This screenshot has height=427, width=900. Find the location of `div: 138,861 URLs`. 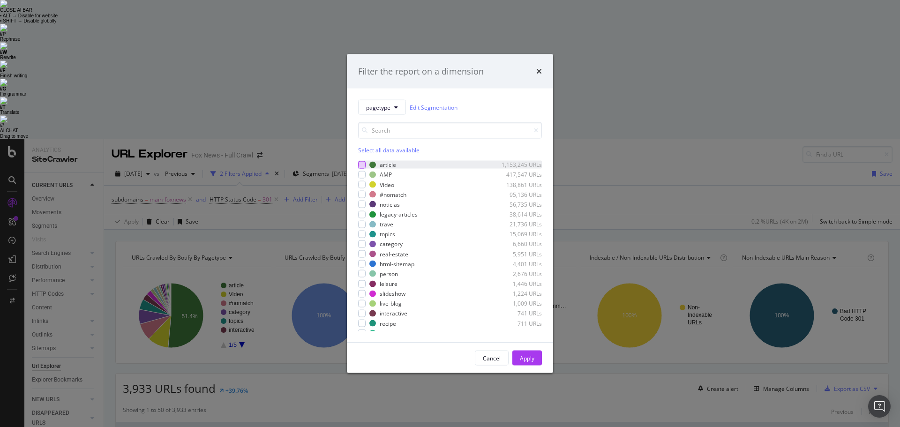

div: 138,861 URLs is located at coordinates (519, 184).